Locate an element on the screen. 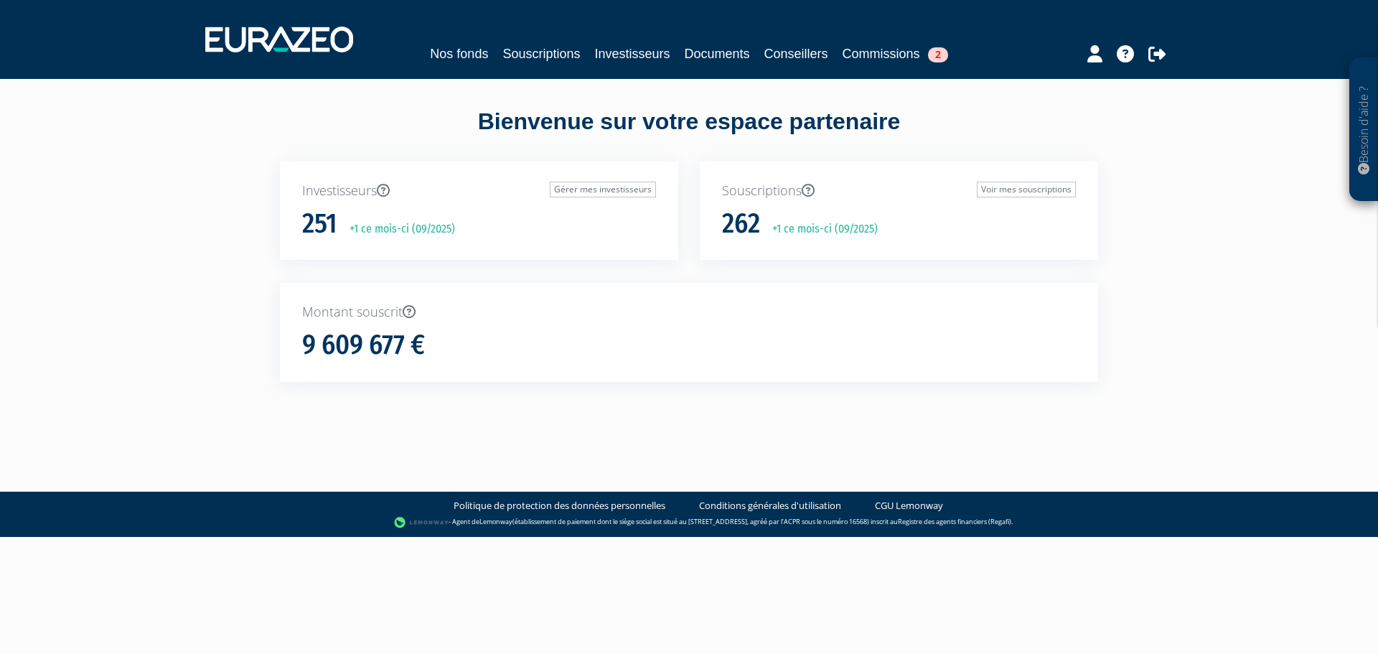  a: Conseillers is located at coordinates (796, 54).